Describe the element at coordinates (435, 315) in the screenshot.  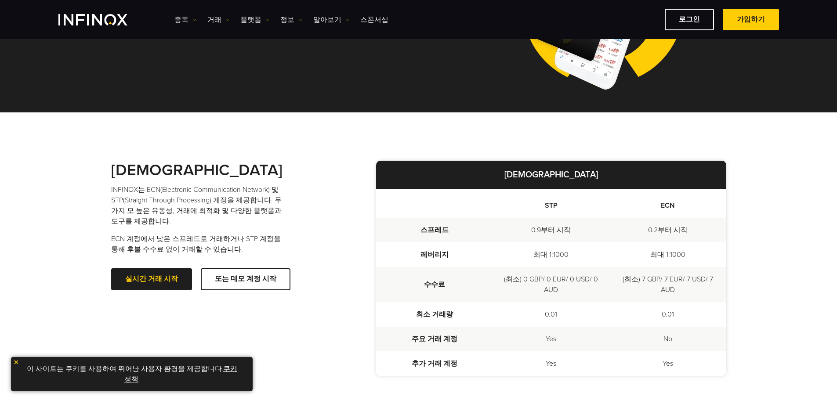
I see `td: 최소 거래량` at that location.